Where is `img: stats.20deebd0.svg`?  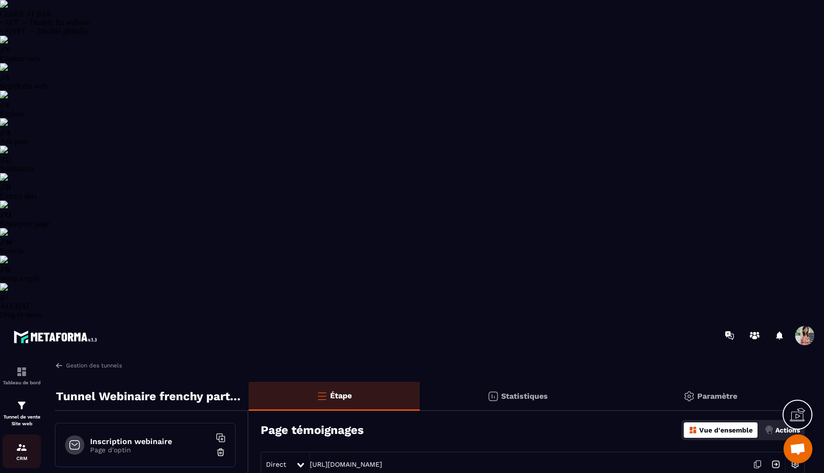
img: stats.20deebd0.svg is located at coordinates (493, 396).